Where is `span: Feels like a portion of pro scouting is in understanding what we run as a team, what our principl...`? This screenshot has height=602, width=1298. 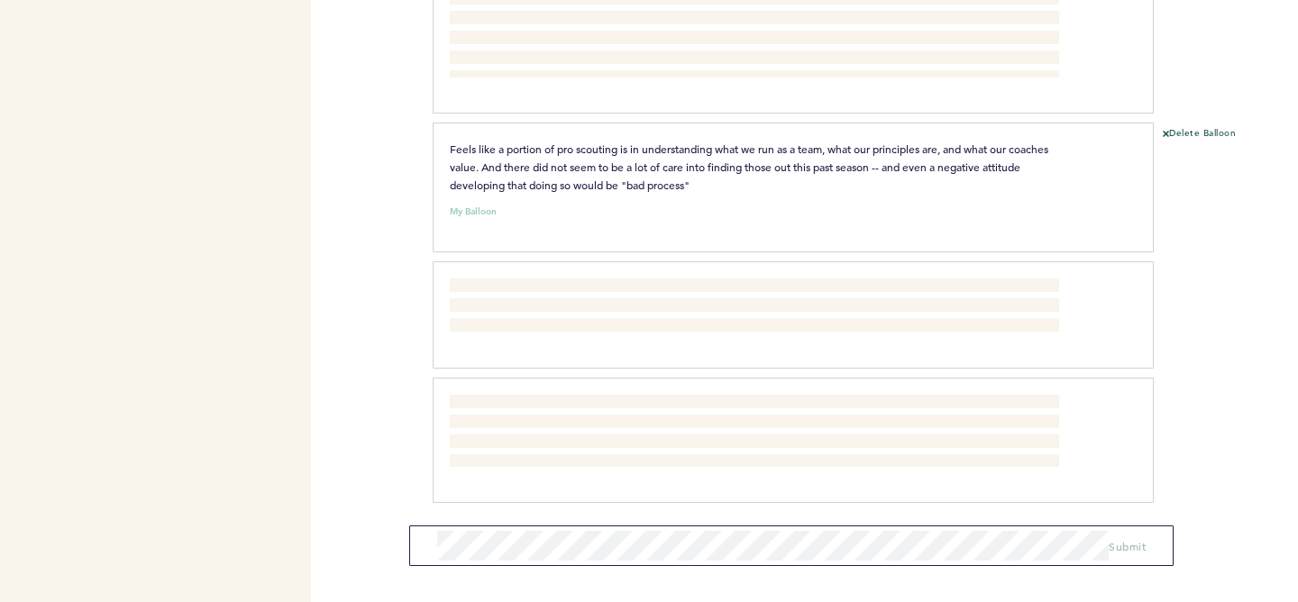
span: Feels like a portion of pro scouting is in understanding what we run as a team, what our principl... is located at coordinates (750, 167).